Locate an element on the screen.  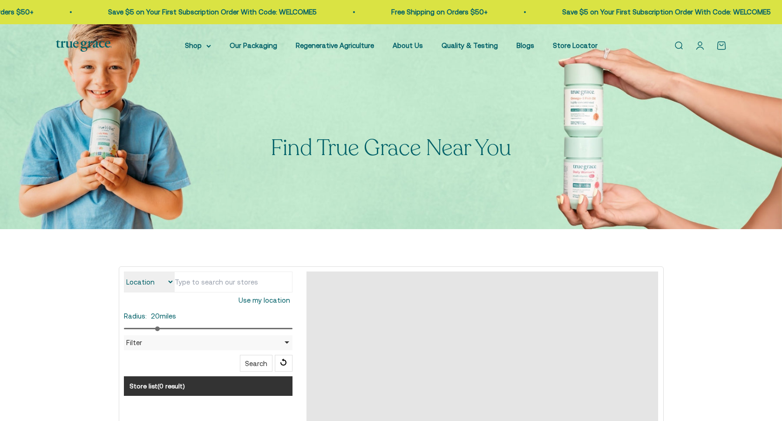
summary: Shop is located at coordinates (198, 46).